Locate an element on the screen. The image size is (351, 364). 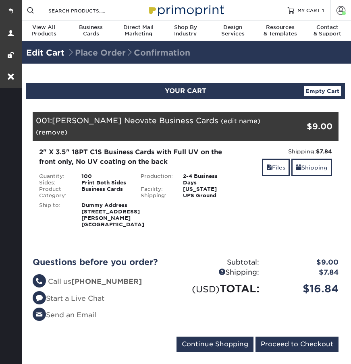
a: Resources& Templates is located at coordinates (279, 31).